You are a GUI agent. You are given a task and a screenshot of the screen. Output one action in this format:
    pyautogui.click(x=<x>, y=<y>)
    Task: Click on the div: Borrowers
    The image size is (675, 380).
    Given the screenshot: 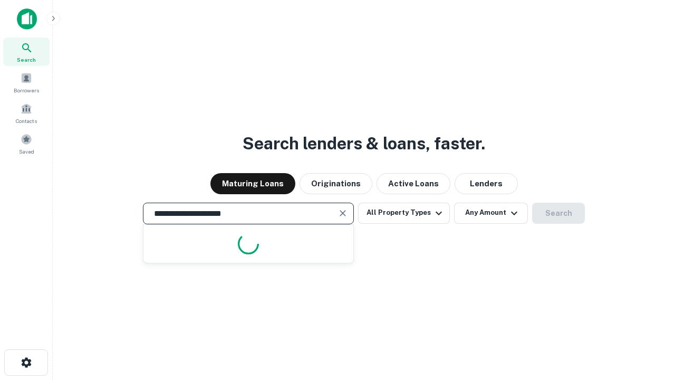 What is the action you would take?
    pyautogui.click(x=26, y=82)
    